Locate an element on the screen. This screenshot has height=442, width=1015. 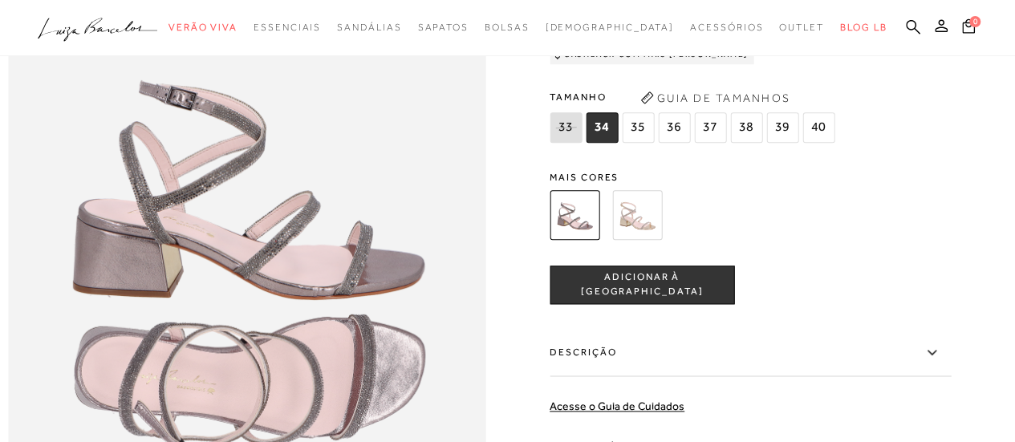
span: 37 is located at coordinates (710, 128).